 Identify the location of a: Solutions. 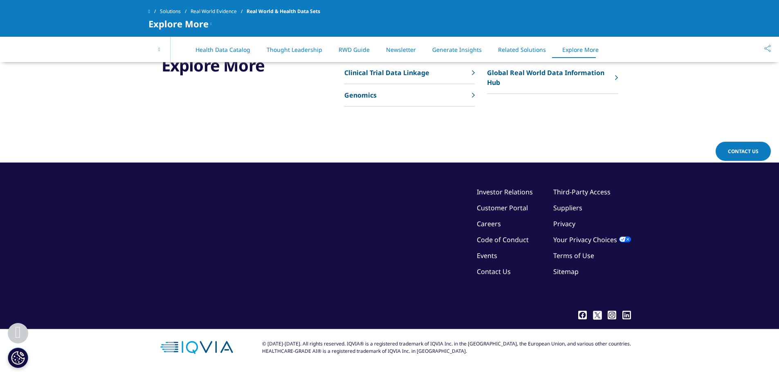
(175, 11).